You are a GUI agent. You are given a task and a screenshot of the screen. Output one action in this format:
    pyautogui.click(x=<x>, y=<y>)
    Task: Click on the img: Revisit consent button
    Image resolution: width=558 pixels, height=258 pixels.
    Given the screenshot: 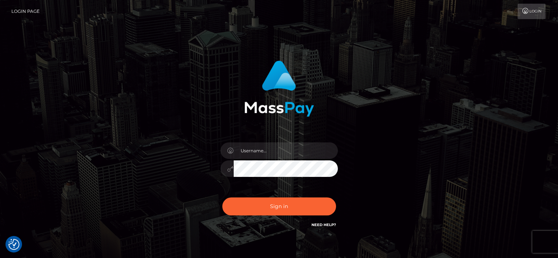 What is the action you would take?
    pyautogui.click(x=14, y=244)
    